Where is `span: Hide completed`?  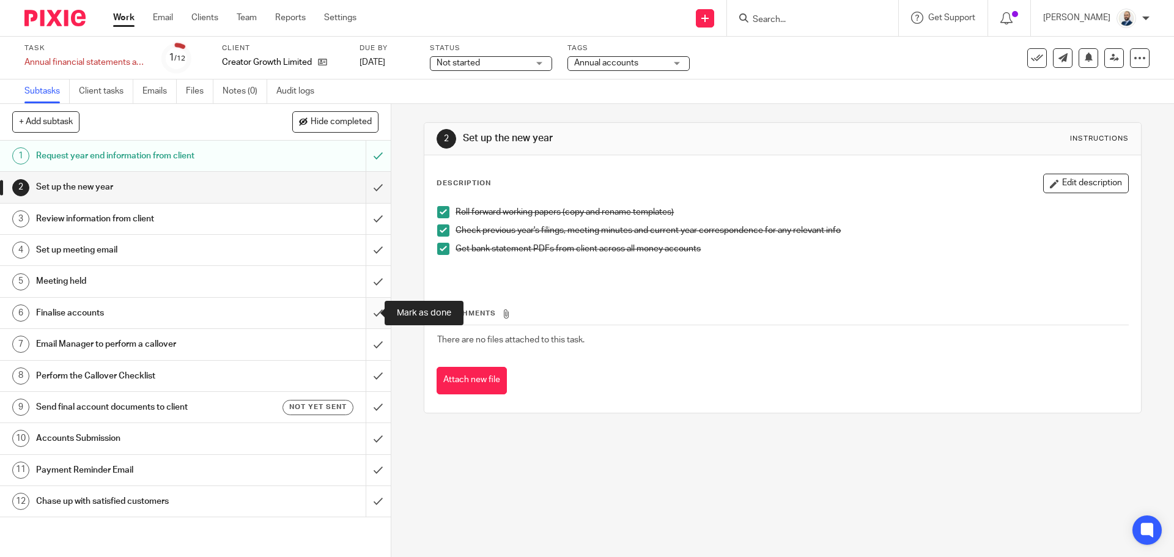
span: Hide completed is located at coordinates (341, 122).